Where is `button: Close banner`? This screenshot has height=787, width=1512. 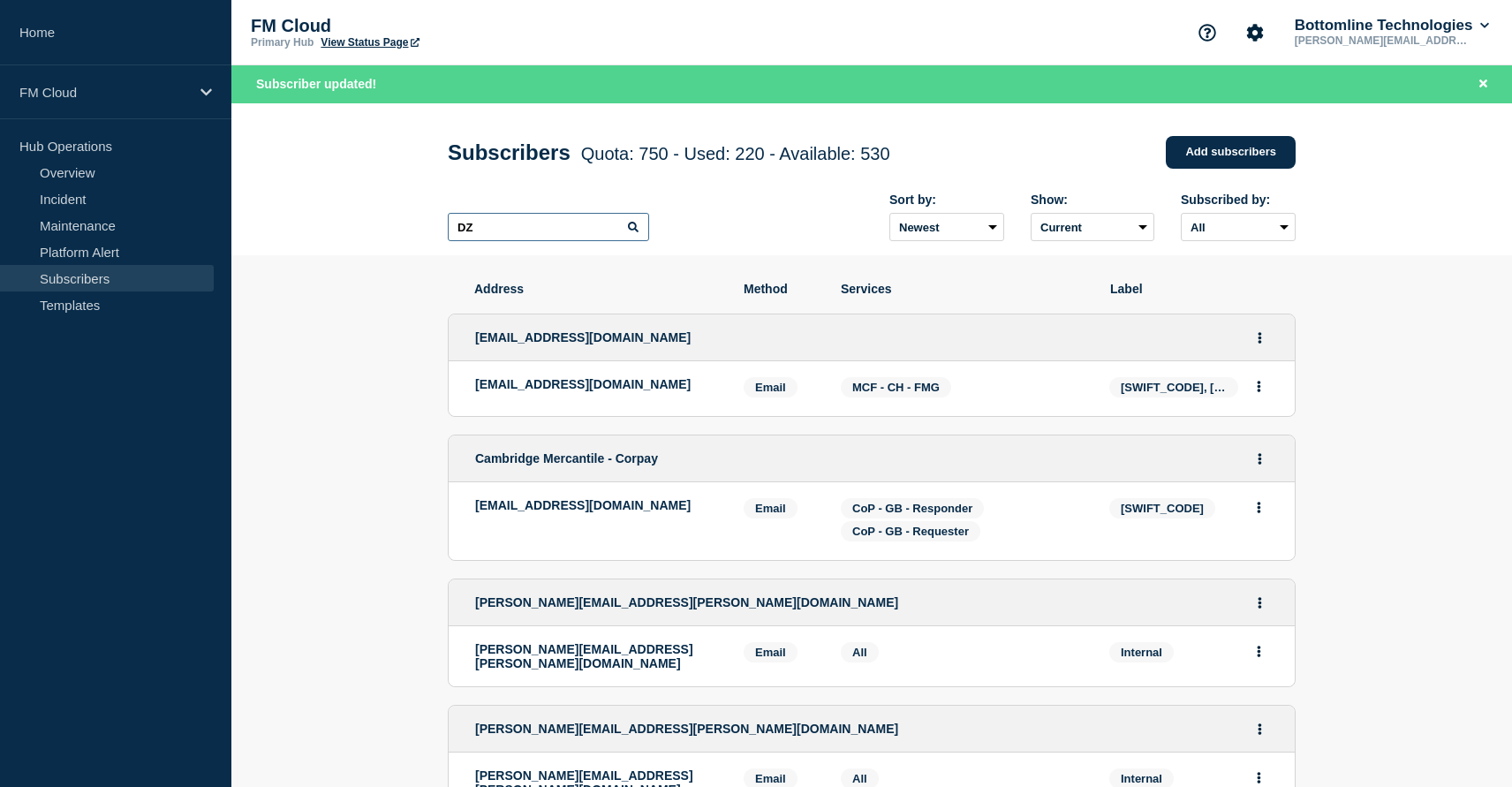
button: Close banner is located at coordinates (1482, 84).